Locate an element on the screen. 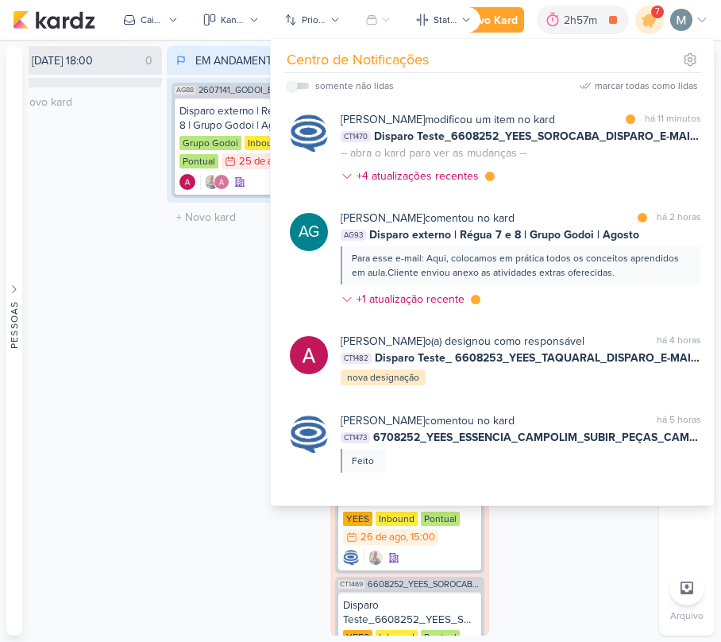  div: nova designação is located at coordinates (383, 377).